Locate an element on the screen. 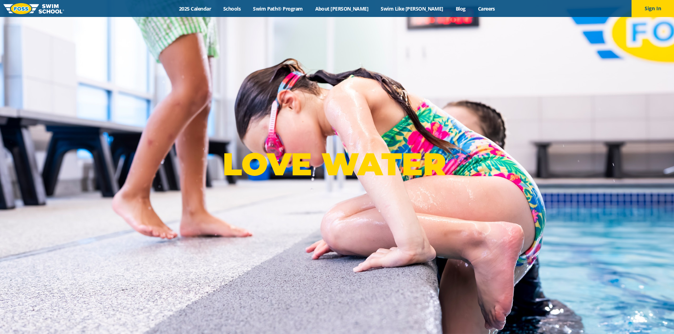 This screenshot has height=334, width=674. p: LOVE WATER is located at coordinates (337, 164).